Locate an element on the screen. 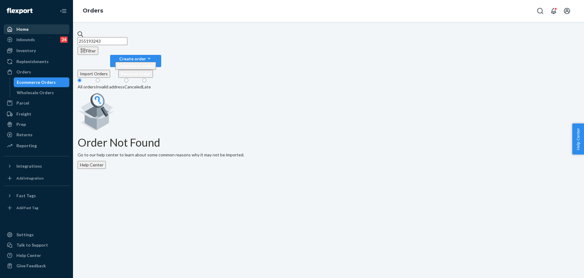 This screenshot has height=278, width=584. a: Inbounds24 is located at coordinates (37, 40).